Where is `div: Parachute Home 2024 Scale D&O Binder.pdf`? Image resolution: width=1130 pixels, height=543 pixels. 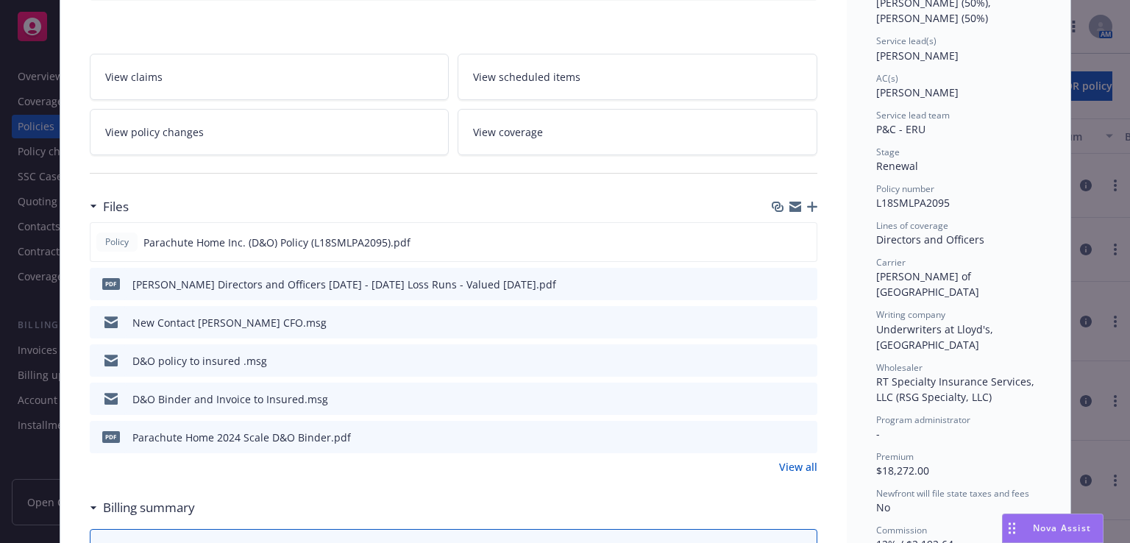 div: Parachute Home 2024 Scale D&O Binder.pdf is located at coordinates (241, 437).